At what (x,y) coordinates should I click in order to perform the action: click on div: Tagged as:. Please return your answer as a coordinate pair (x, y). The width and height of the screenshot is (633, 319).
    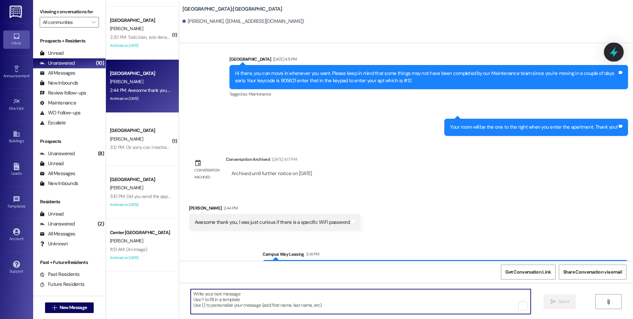
    Looking at the image, I should click on (429, 94).